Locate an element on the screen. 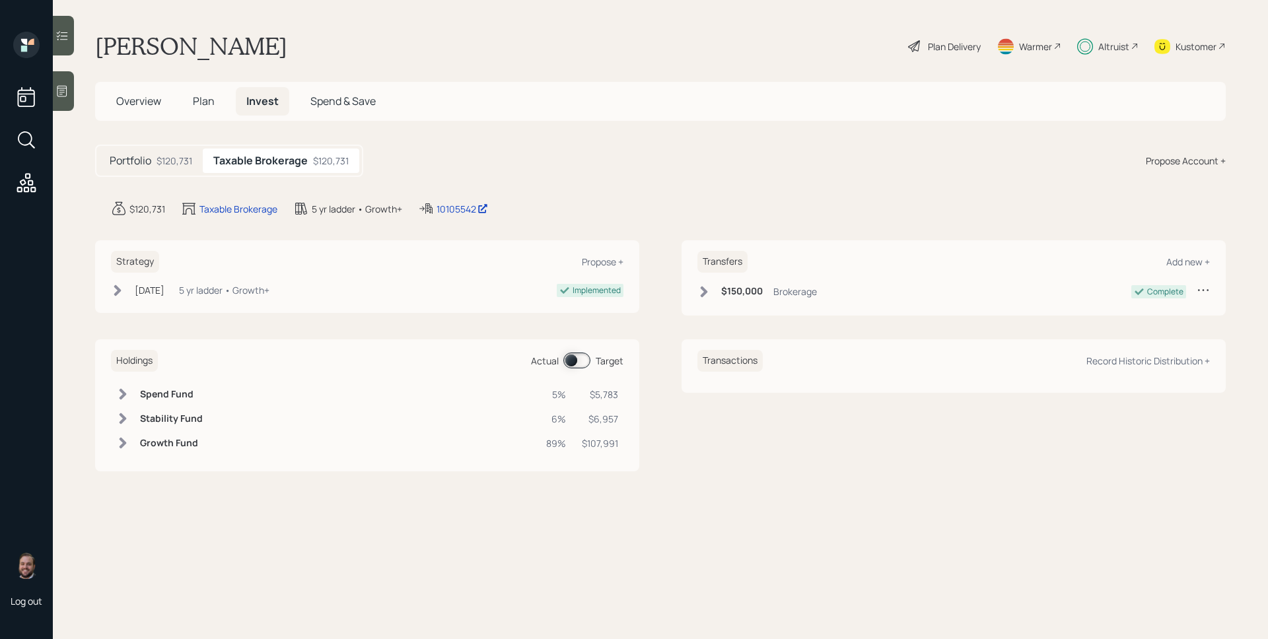 This screenshot has height=639, width=1268. h5: Portfolio is located at coordinates (130, 160).